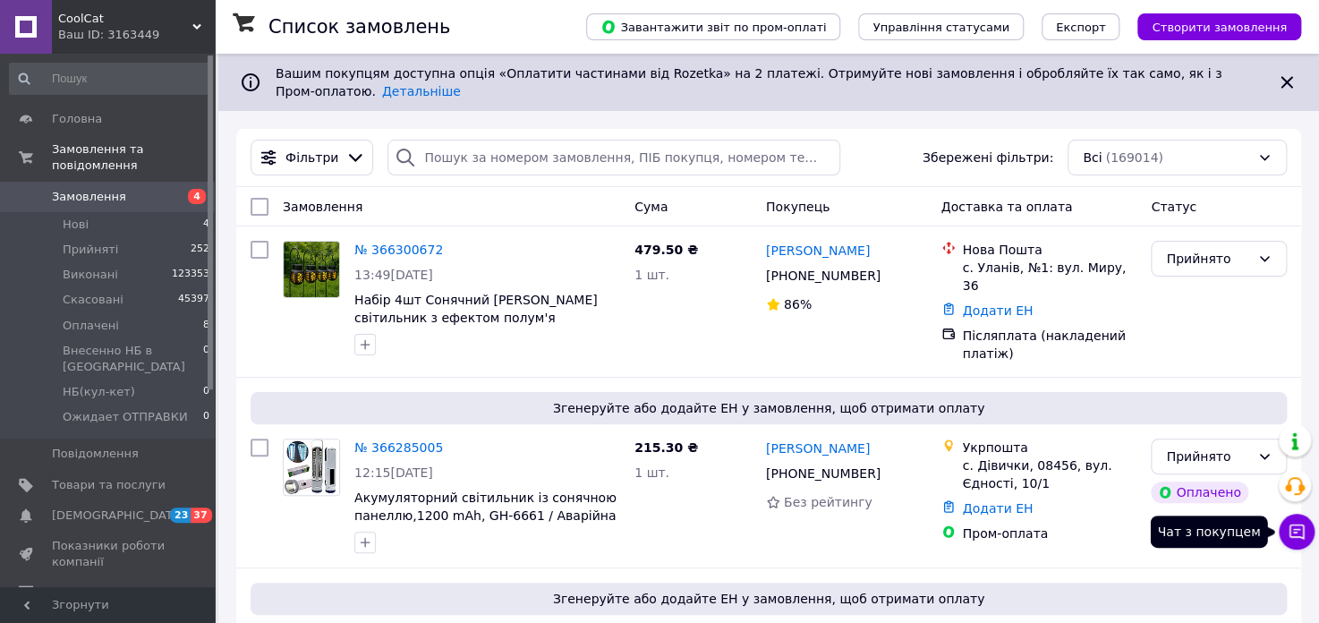 The image size is (1319, 623). I want to click on div: с. Уланів, №1: вул. Миру, 36, so click(1050, 277).